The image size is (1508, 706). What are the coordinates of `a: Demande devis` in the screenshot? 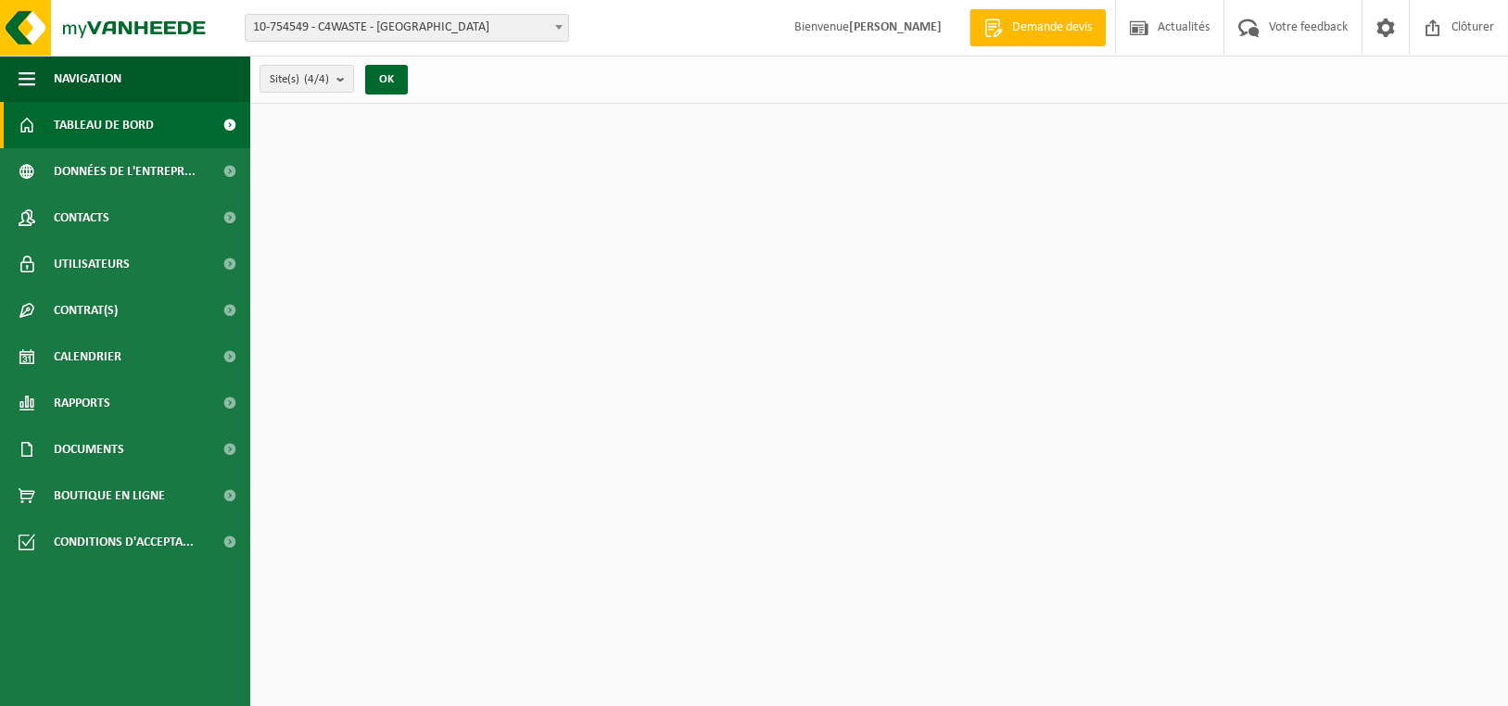 It's located at (1037, 28).